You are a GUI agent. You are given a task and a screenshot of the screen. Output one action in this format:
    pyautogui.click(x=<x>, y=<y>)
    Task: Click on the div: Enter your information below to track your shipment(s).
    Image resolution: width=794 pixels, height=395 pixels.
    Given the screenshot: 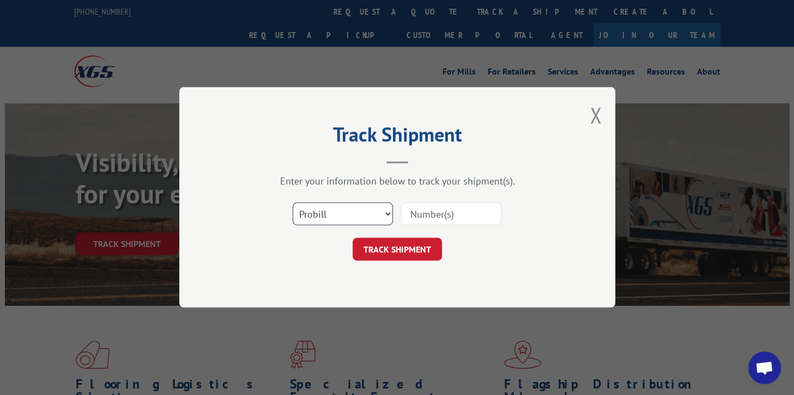 What is the action you would take?
    pyautogui.click(x=397, y=181)
    